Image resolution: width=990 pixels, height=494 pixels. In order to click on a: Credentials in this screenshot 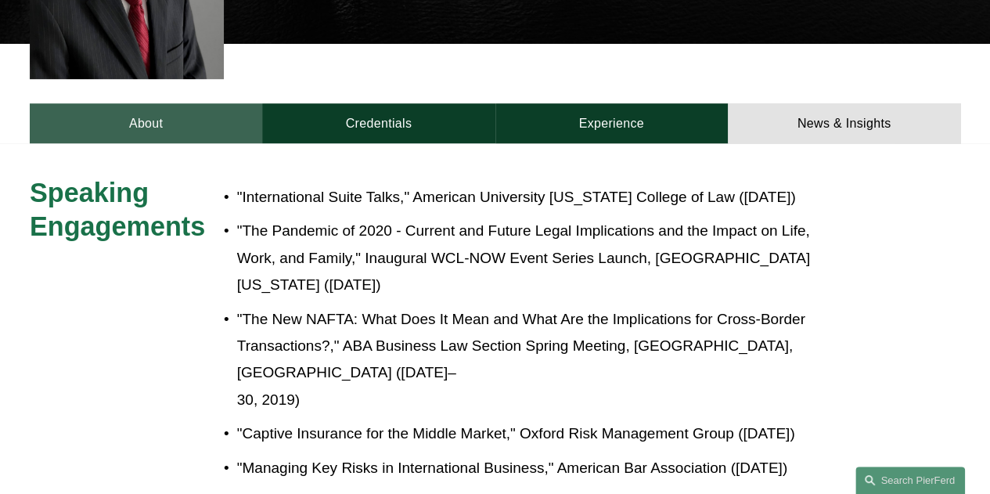, I will do `click(378, 123)`.